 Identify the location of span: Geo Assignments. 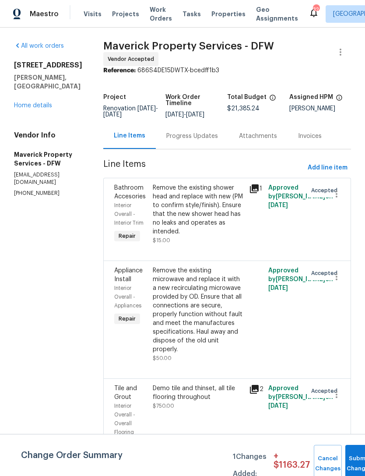
(277, 14).